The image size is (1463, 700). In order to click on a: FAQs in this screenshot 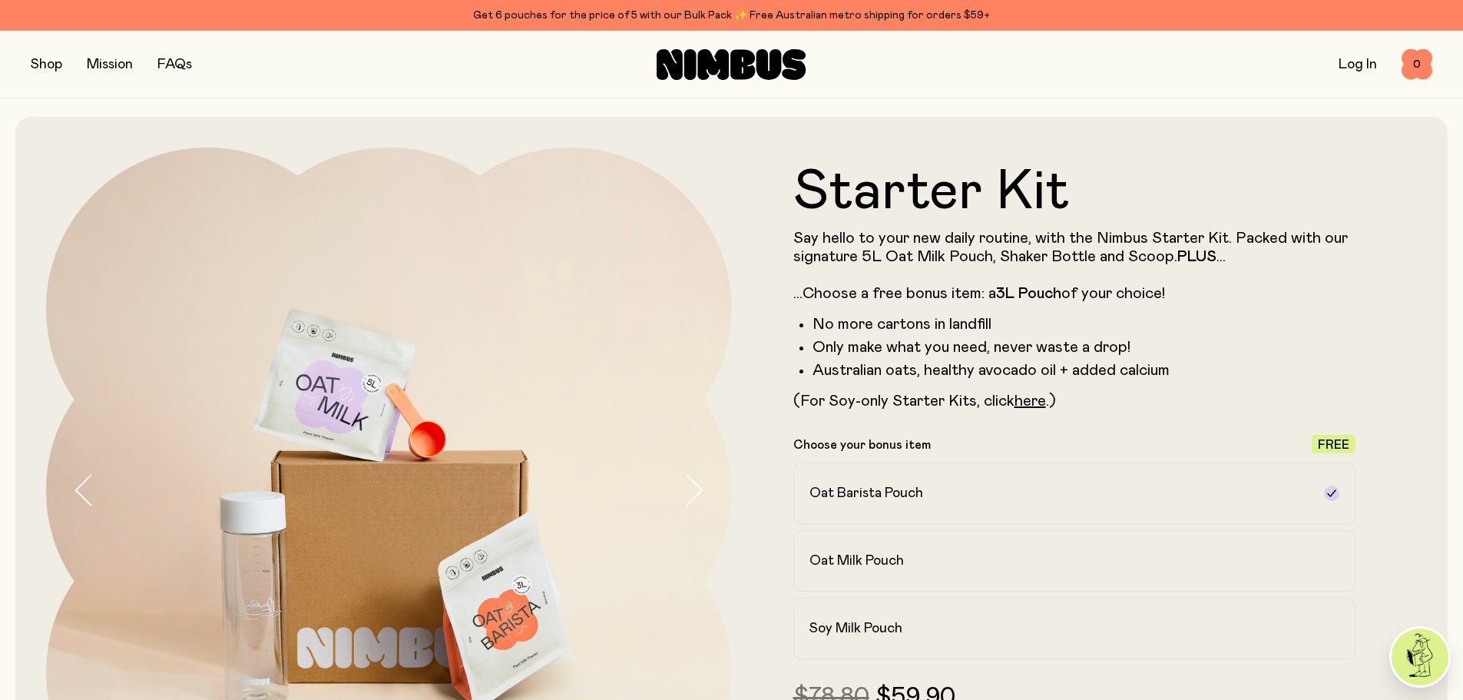, I will do `click(174, 65)`.